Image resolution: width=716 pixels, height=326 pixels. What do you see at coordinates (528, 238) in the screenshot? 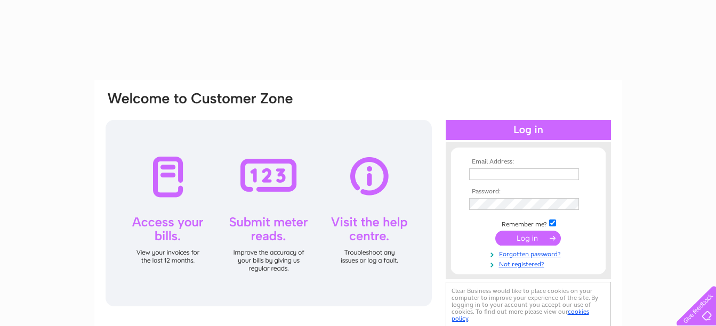
I see `input: Submit` at bounding box center [528, 238].